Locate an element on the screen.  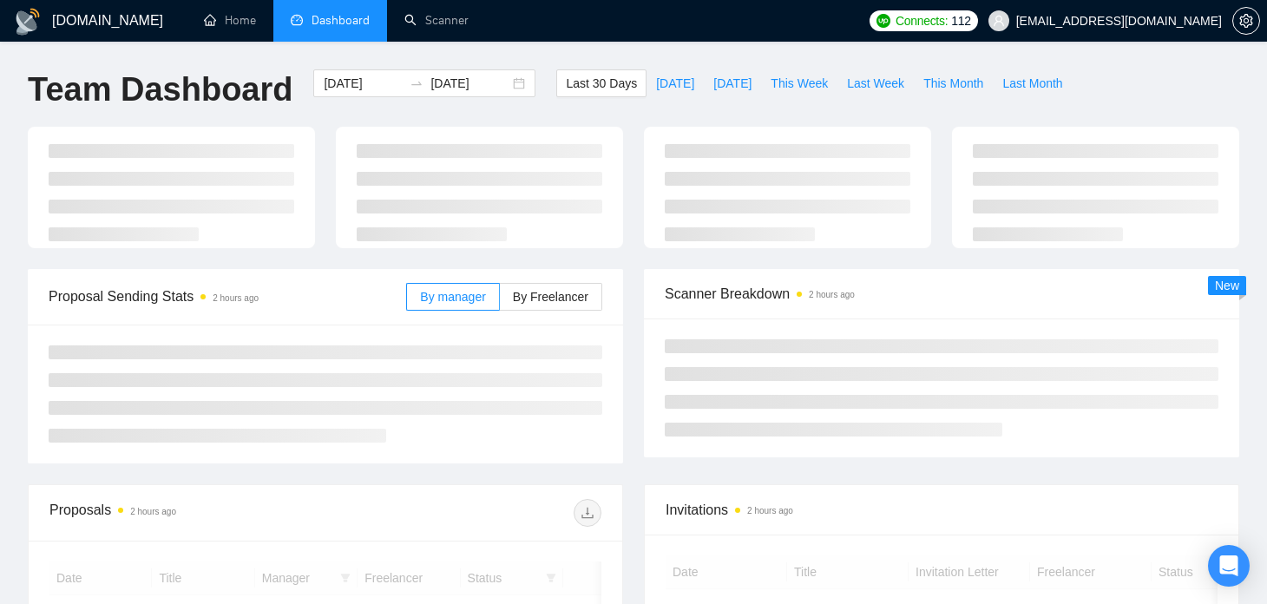
span: Dashboard is located at coordinates (340, 20).